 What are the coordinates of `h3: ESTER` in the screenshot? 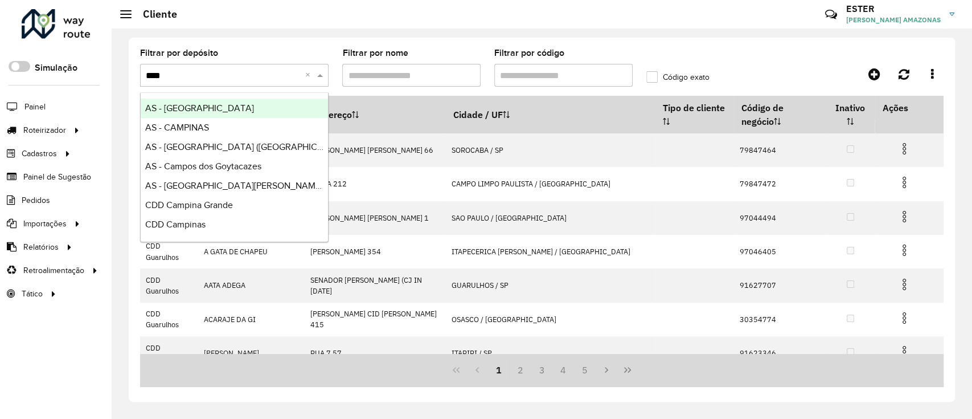 It's located at (894, 9).